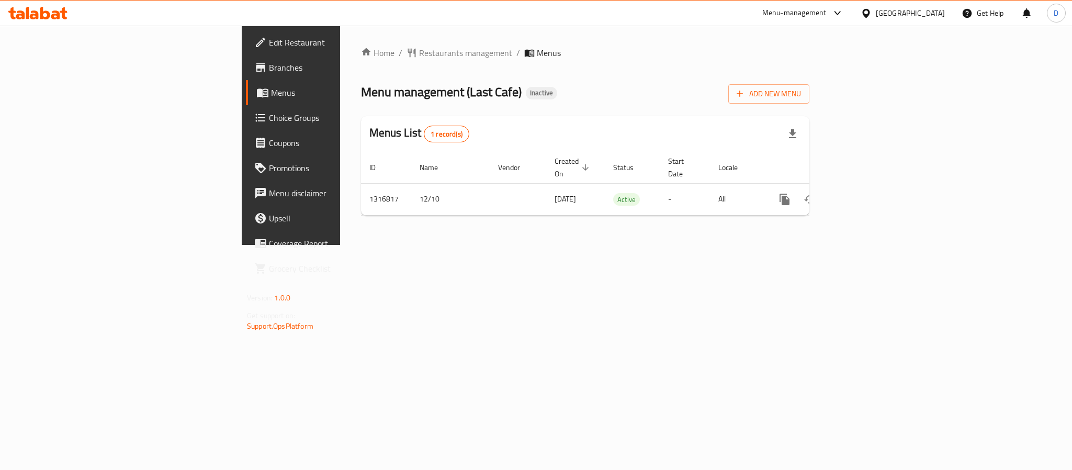  I want to click on a: Menu disclaimer, so click(333, 193).